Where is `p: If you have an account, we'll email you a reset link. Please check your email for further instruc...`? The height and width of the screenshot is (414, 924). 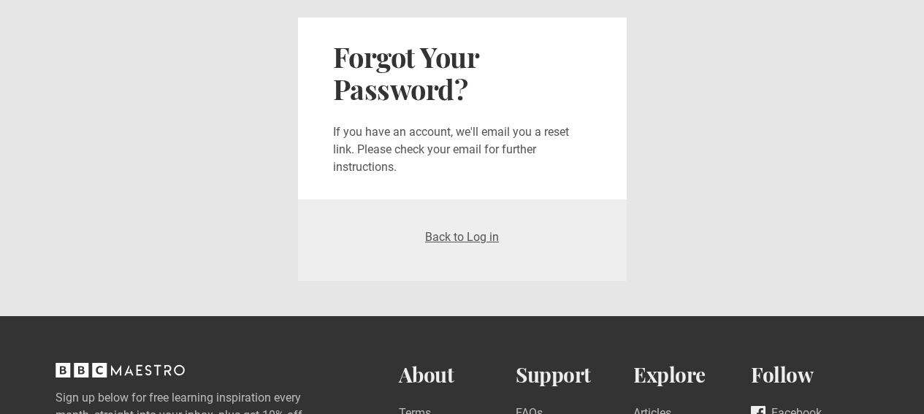 p: If you have an account, we'll email you a reset link. Please check your email for further instruc... is located at coordinates (463, 150).